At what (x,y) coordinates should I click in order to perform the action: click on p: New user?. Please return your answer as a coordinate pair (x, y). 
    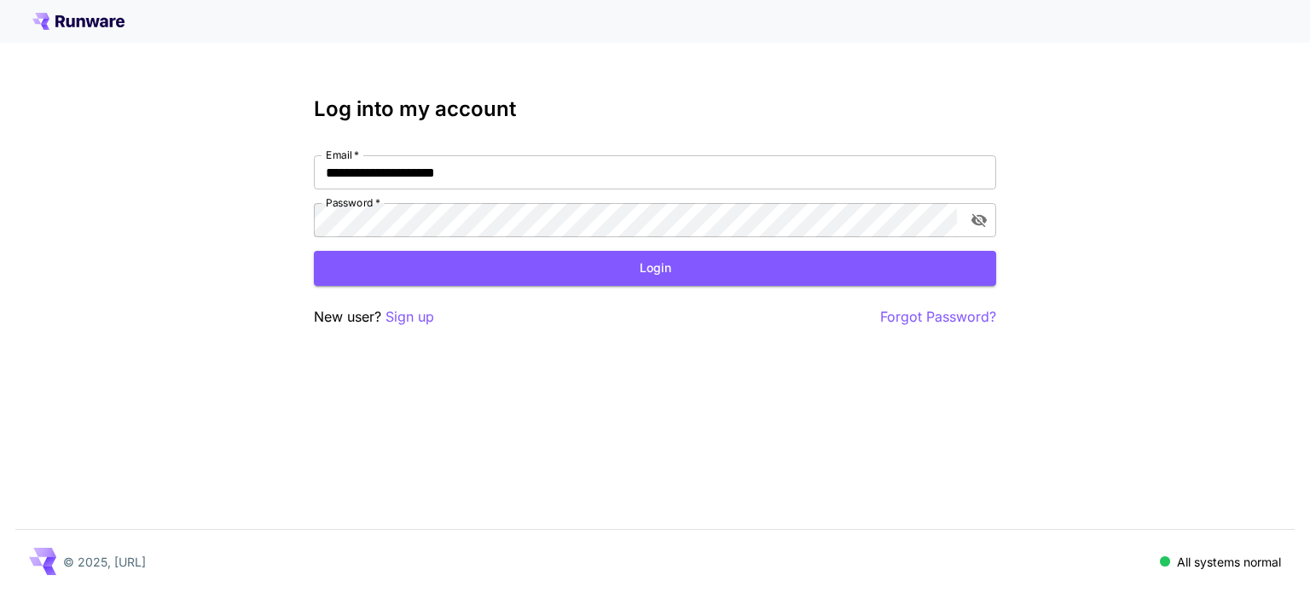
    Looking at the image, I should click on (374, 316).